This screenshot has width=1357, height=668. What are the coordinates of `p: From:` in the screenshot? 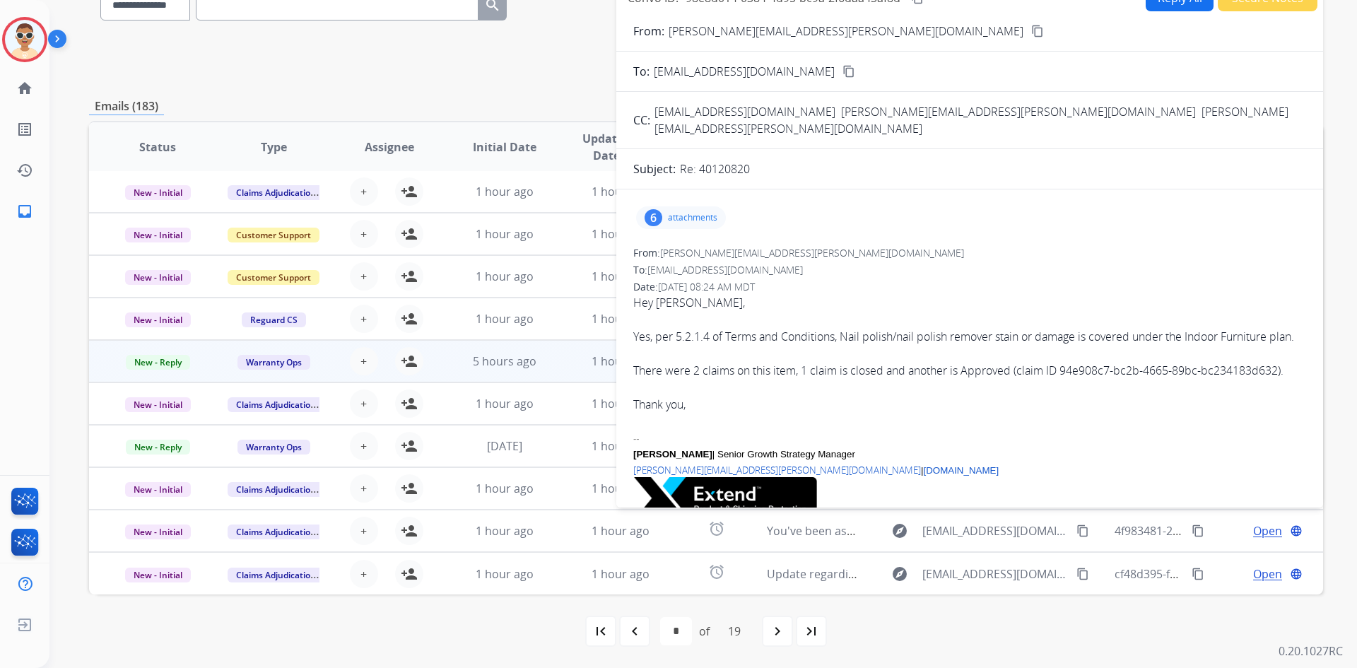 It's located at (649, 31).